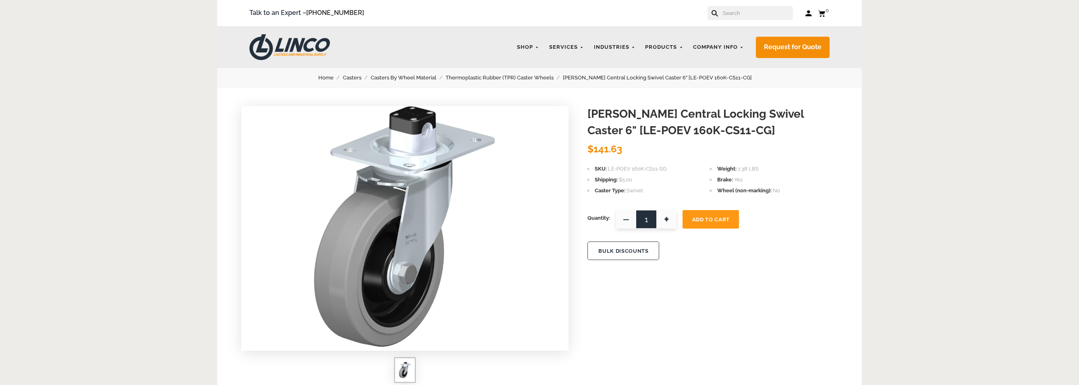 This screenshot has height=385, width=1079. What do you see at coordinates (606, 179) in the screenshot?
I see `span: Shipping` at bounding box center [606, 179].